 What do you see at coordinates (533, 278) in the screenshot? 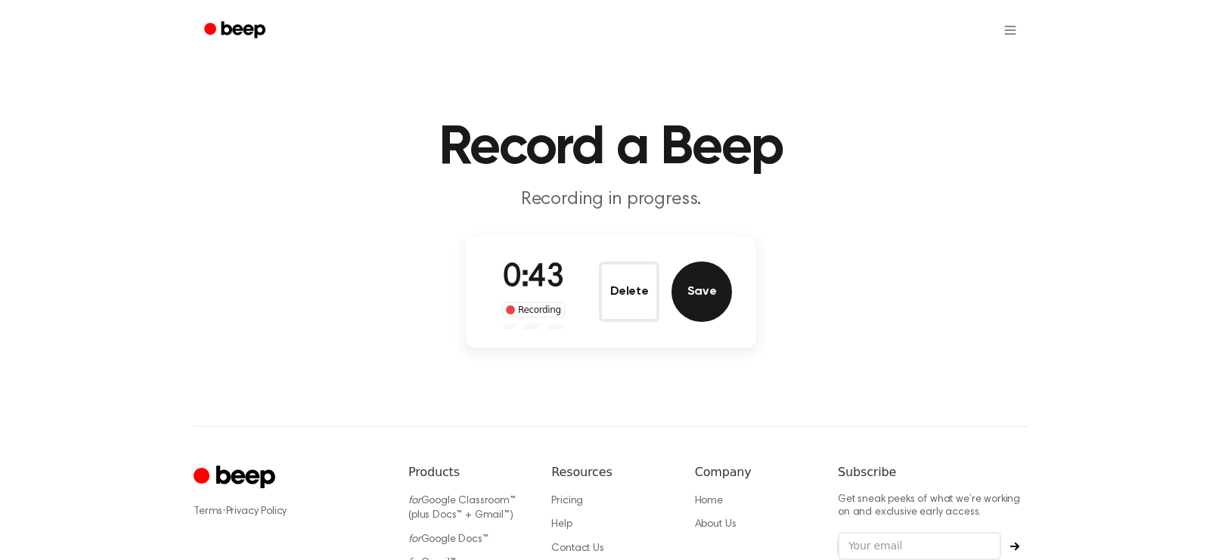
I see `span: 0:43` at bounding box center [533, 278].